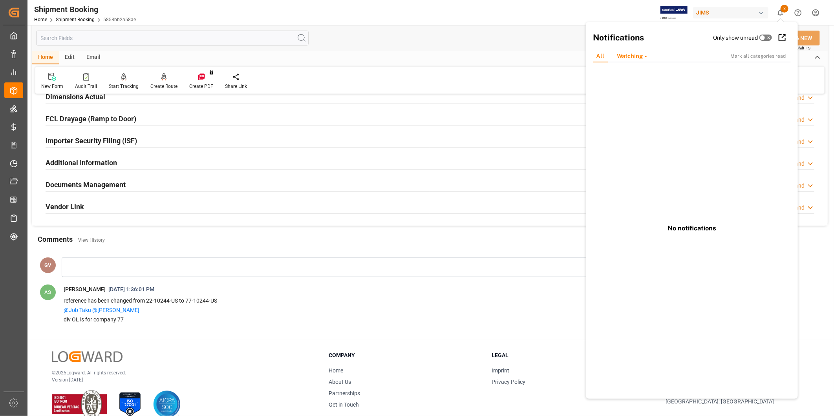 This screenshot has width=834, height=416. What do you see at coordinates (87, 357) in the screenshot?
I see `img: Logward Logo` at bounding box center [87, 357].